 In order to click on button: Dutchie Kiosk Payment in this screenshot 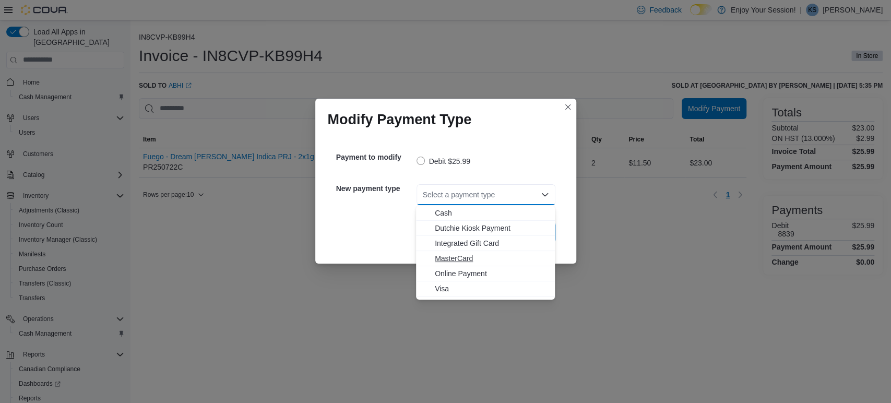, I will do `click(485, 228)`.